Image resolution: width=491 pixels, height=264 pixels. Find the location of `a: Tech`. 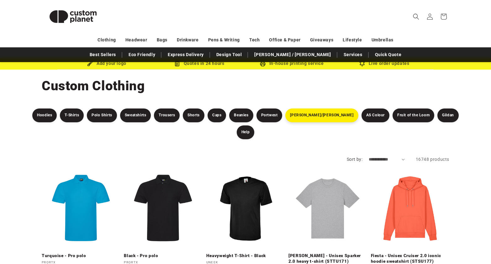

a: Tech is located at coordinates (254, 40).